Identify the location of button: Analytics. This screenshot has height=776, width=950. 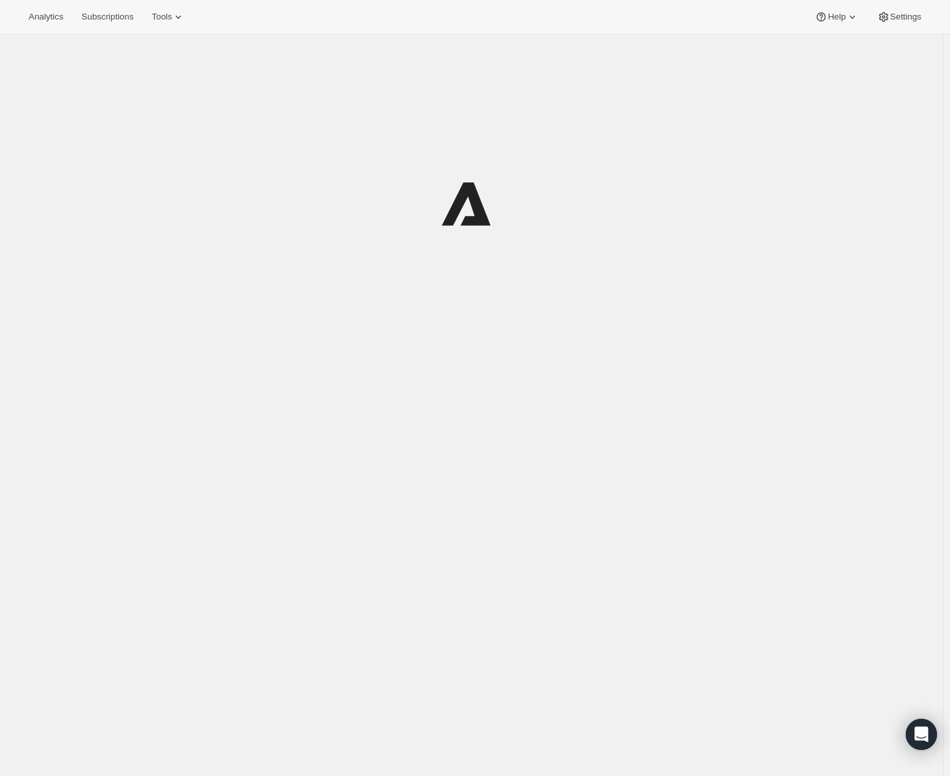
(46, 17).